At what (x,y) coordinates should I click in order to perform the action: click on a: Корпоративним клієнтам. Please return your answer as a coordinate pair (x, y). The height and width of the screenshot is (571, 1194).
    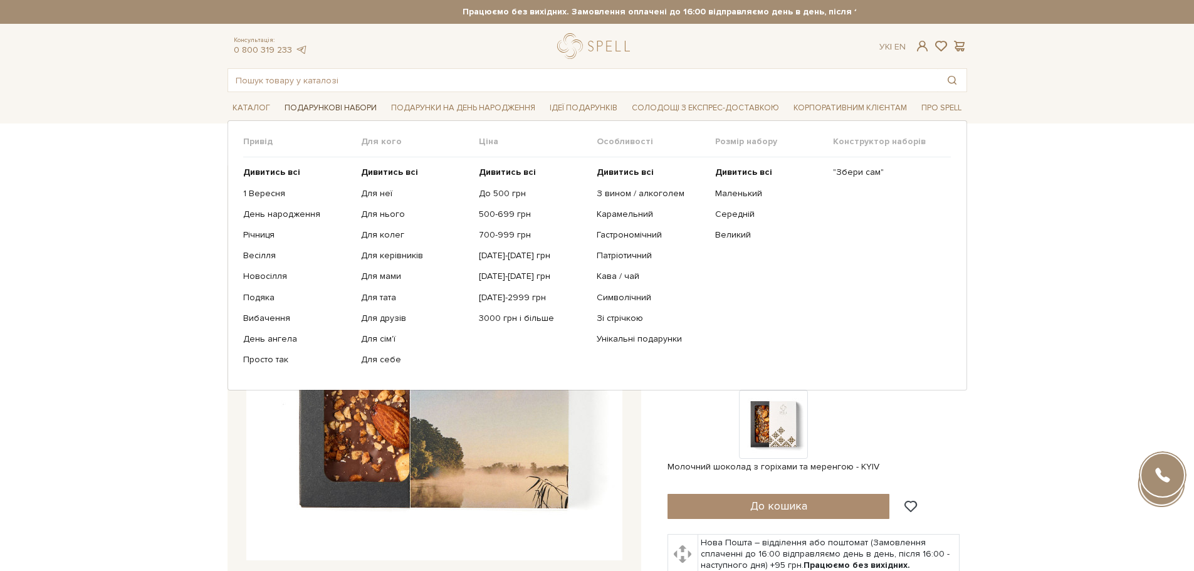
    Looking at the image, I should click on (850, 108).